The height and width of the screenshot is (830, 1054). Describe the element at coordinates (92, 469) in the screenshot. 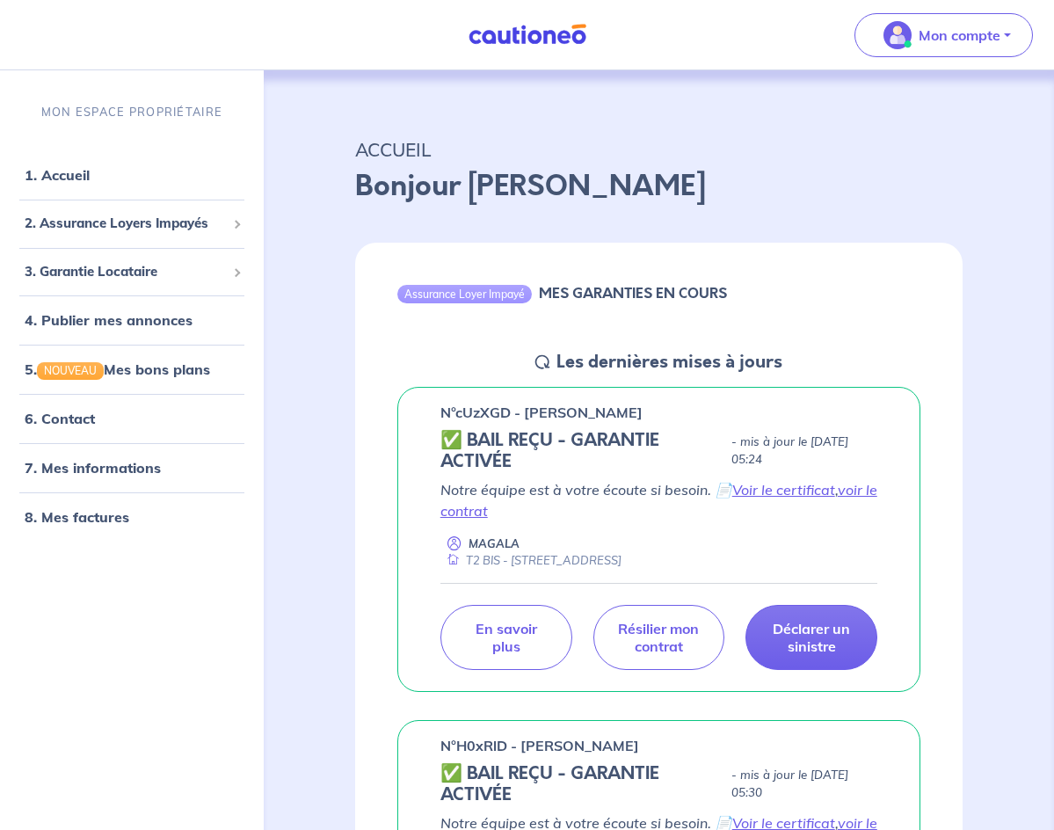

I see `a: 7. Mes informations` at that location.